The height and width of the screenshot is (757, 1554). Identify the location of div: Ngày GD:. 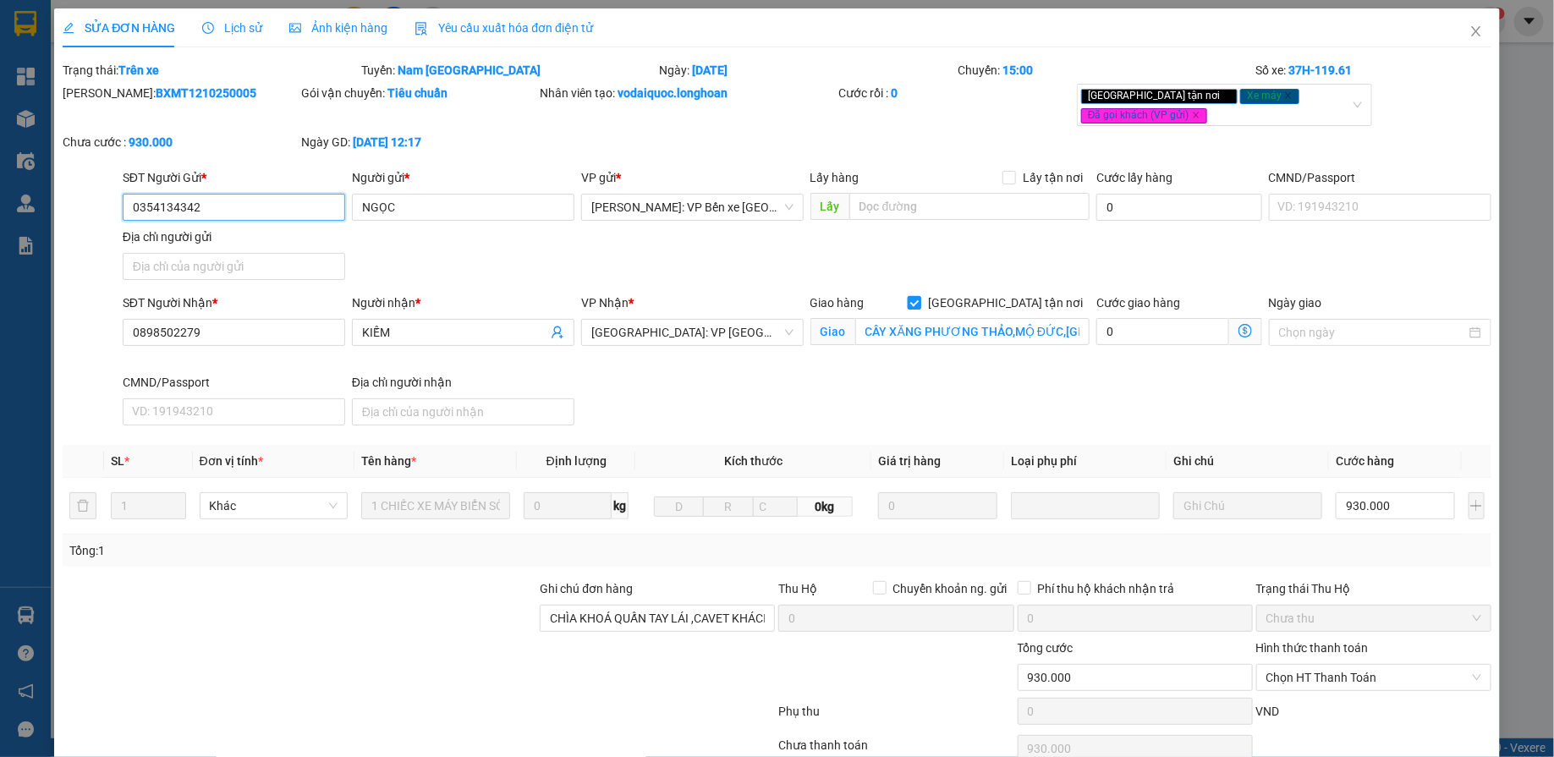
(419, 142).